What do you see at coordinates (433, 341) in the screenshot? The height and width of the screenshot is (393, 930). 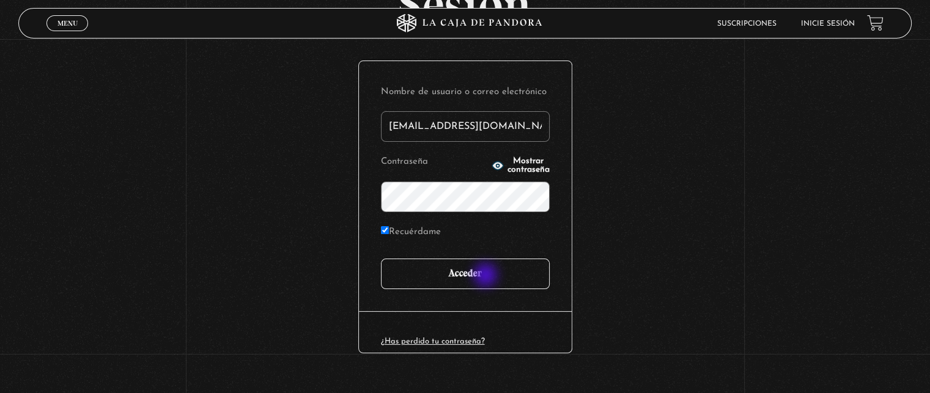 I see `a: ¿Has perdido tu contraseña?` at bounding box center [433, 341].